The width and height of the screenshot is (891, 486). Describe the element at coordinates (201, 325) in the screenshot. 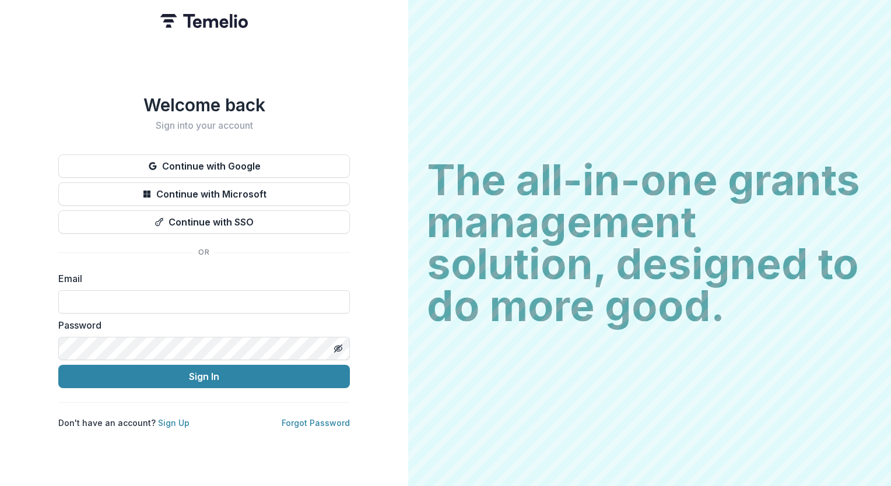

I see `label: Password` at that location.